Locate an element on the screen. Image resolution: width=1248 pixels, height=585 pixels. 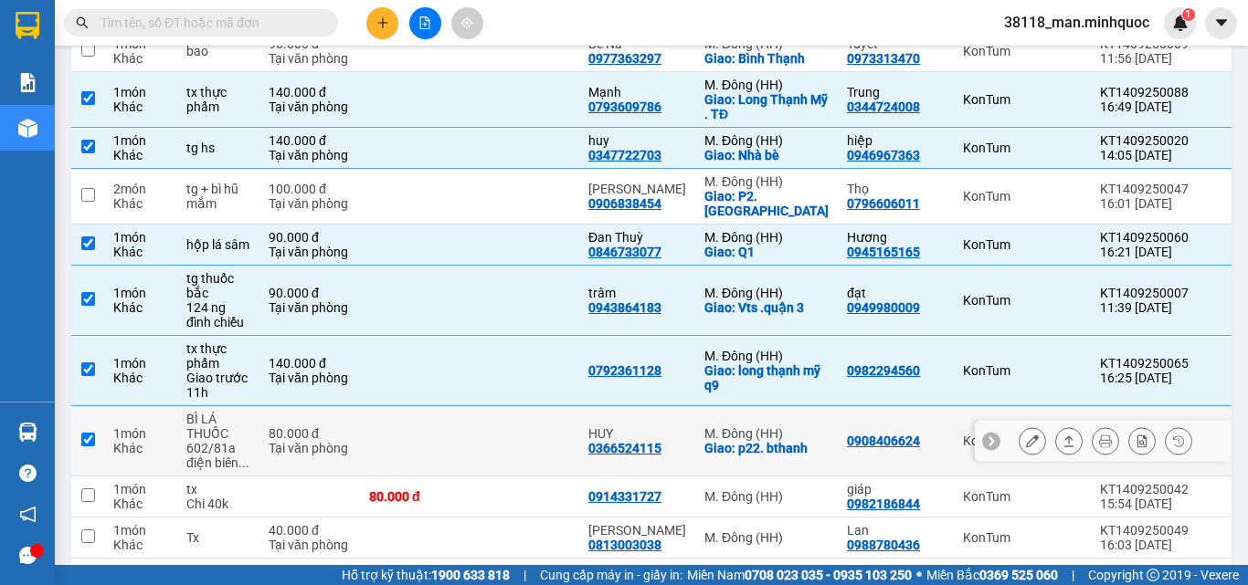
div: Vân is located at coordinates (637, 189).